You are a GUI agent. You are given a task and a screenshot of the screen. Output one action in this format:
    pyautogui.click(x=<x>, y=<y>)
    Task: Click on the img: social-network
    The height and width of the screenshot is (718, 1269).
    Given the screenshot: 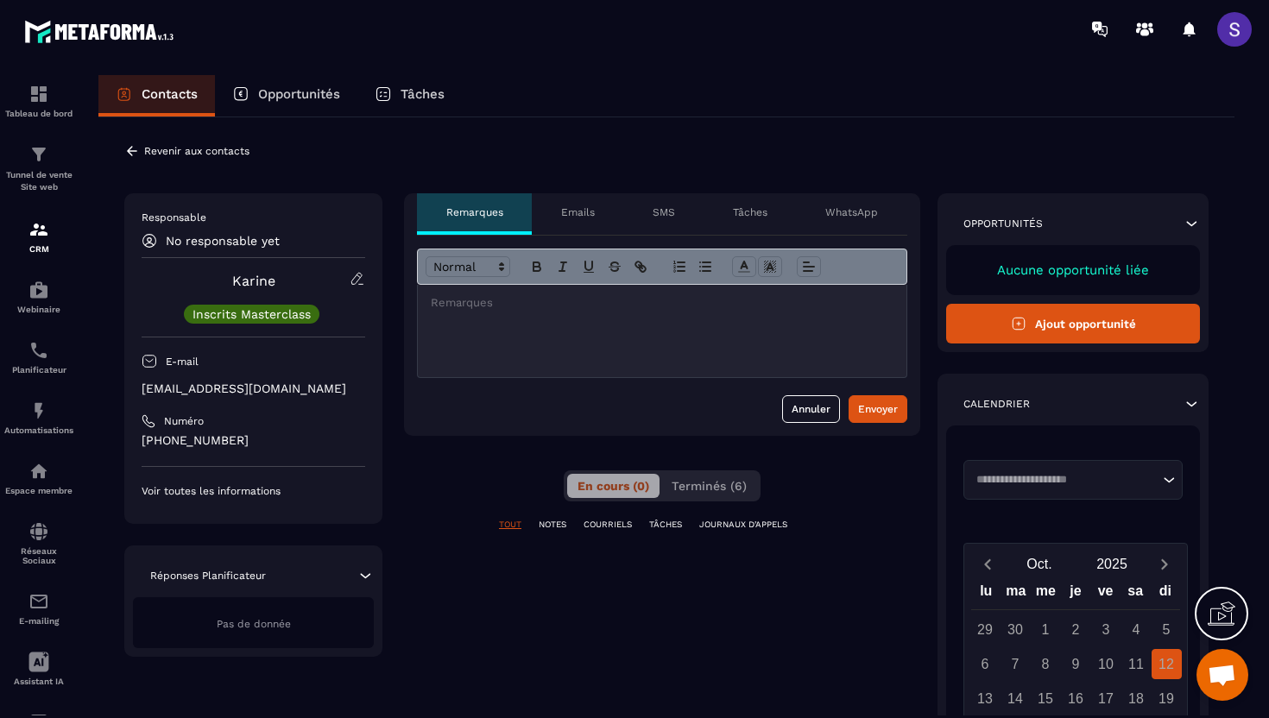 What is the action you would take?
    pyautogui.click(x=39, y=532)
    